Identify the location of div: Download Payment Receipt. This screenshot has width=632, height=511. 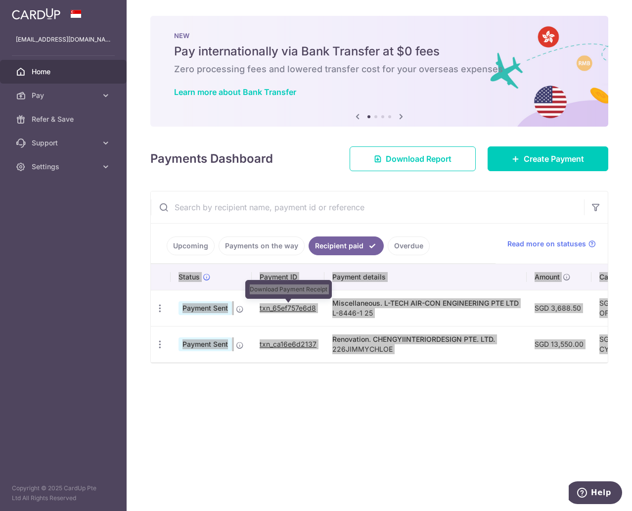
(288, 289).